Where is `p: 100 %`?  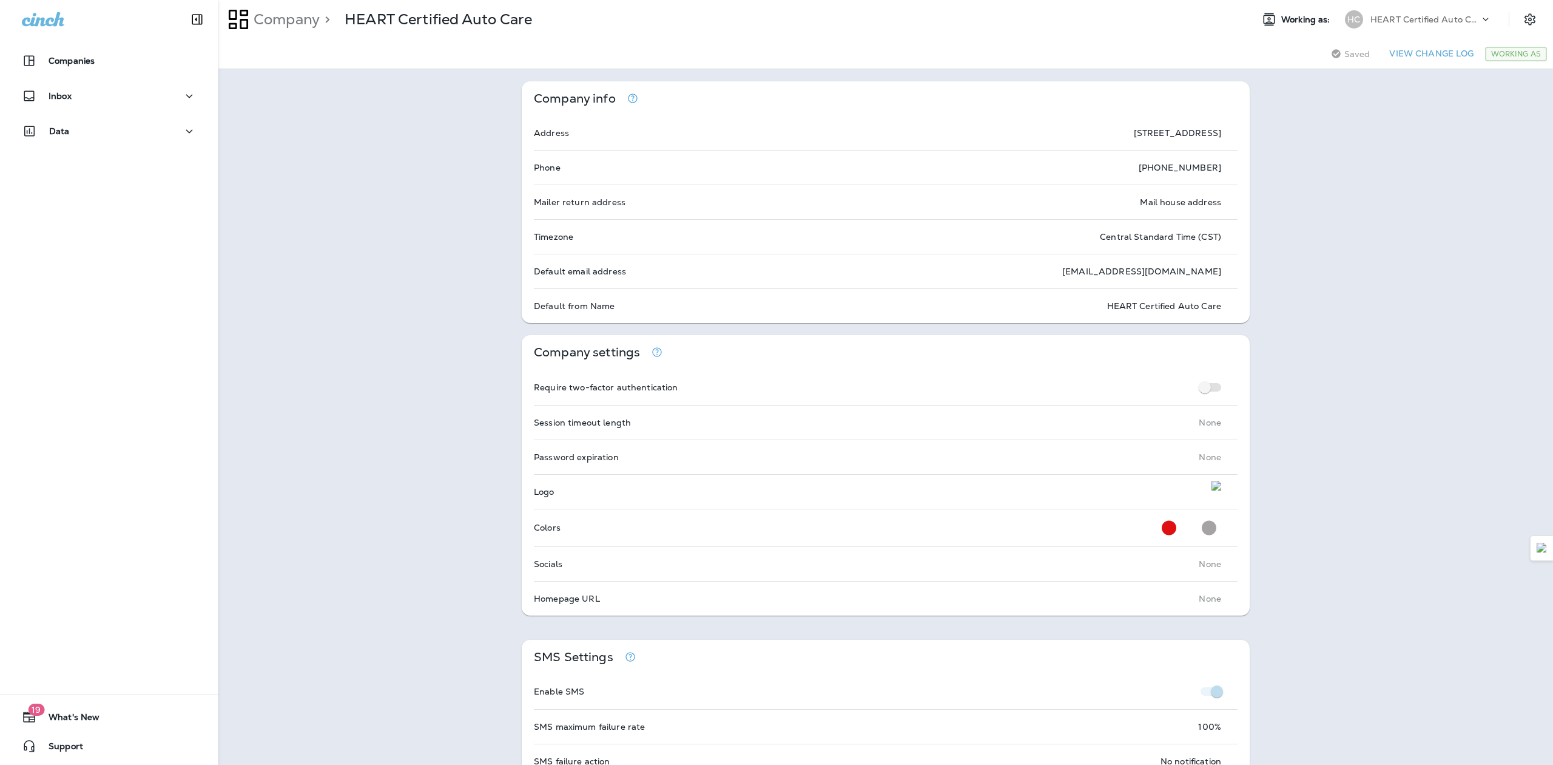 p: 100 % is located at coordinates (1210, 726).